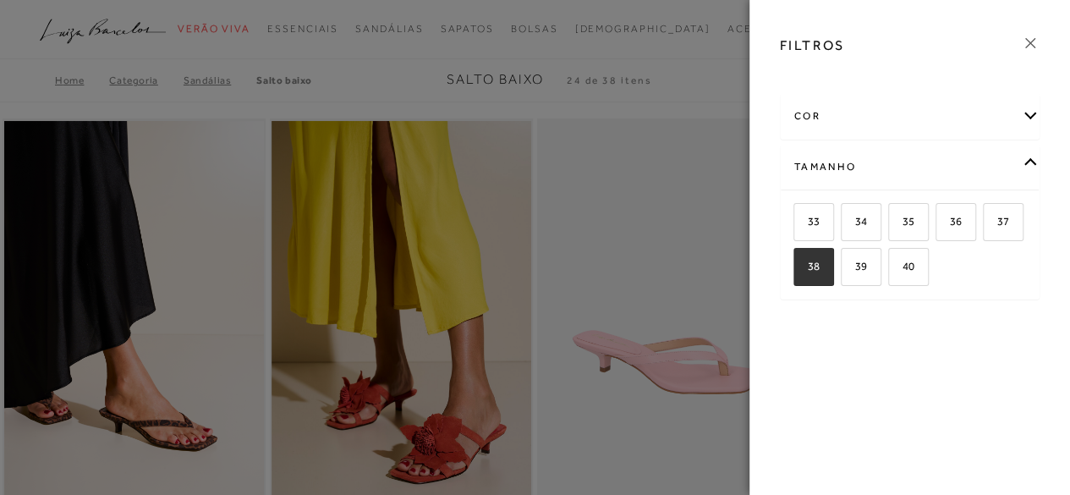 This screenshot has height=495, width=1070. Describe the element at coordinates (894, 224) in the screenshot. I see `input: 35` at that location.